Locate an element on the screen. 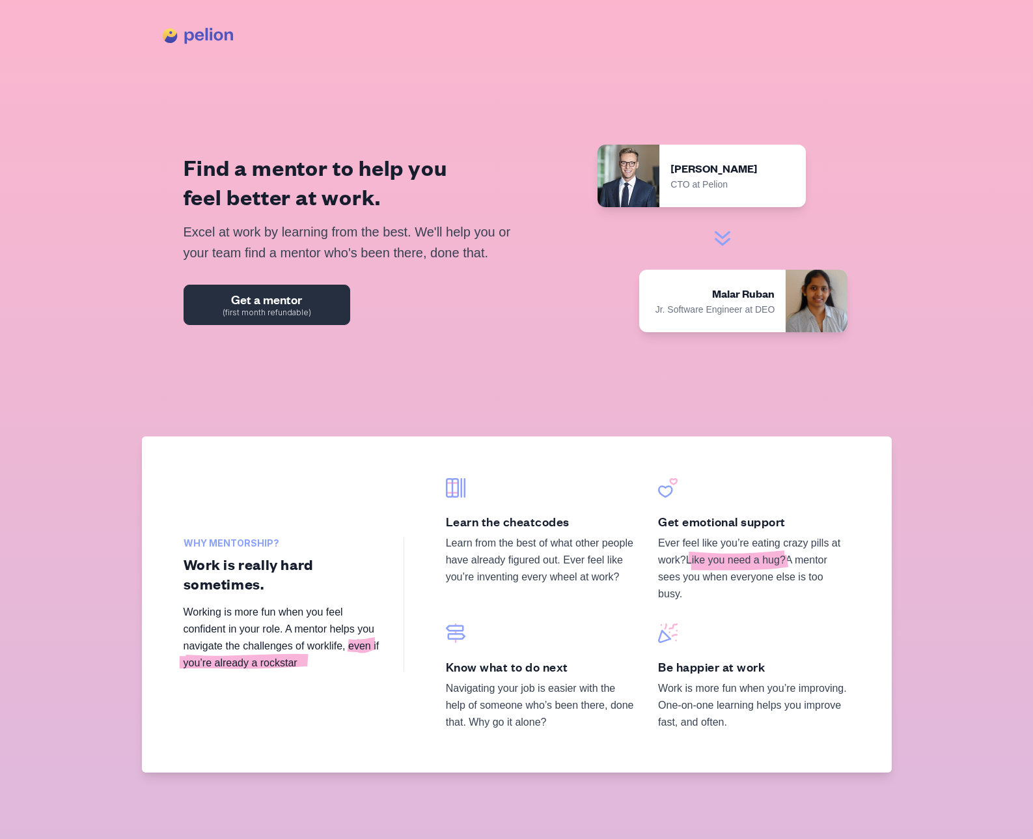 The image size is (1033, 839). h3: Know what to do next is located at coordinates (542, 666).